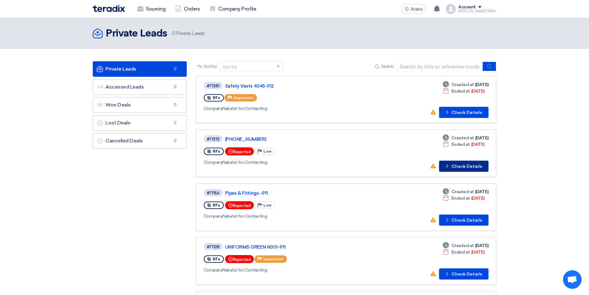 The height and width of the screenshot is (295, 589). Describe the element at coordinates (302, 247) in the screenshot. I see `a: UNIFORMS GREEN N301-911` at that location.